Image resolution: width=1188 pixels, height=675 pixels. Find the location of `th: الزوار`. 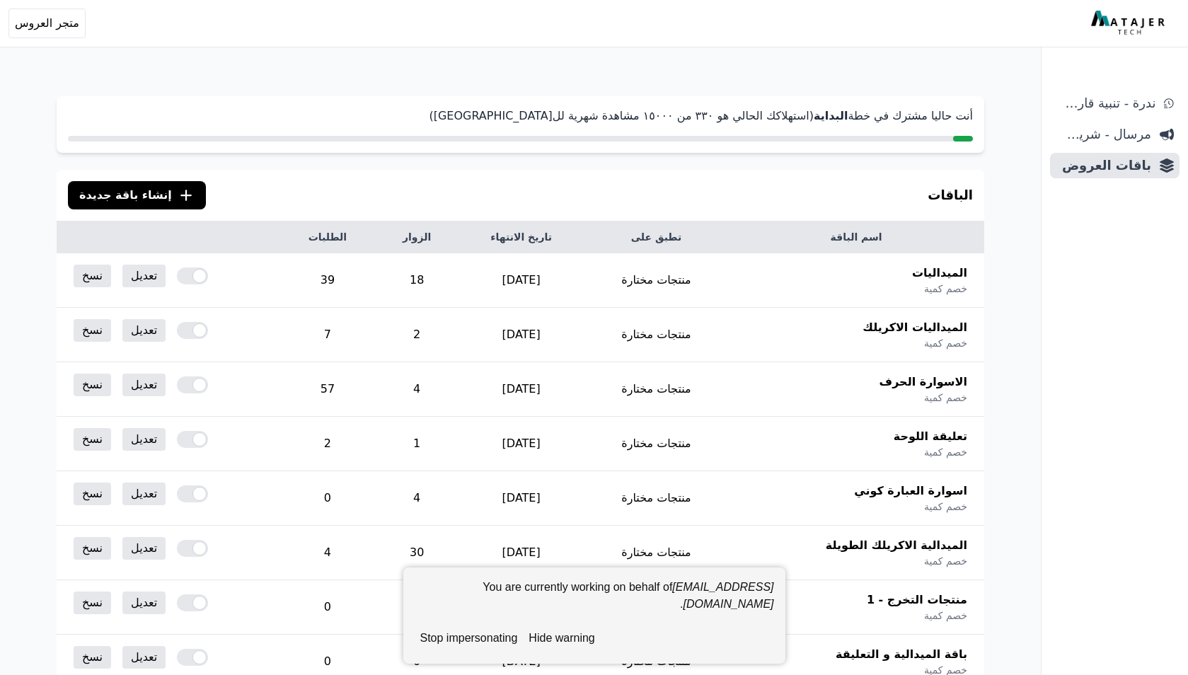

th: الزوار is located at coordinates (417, 237).